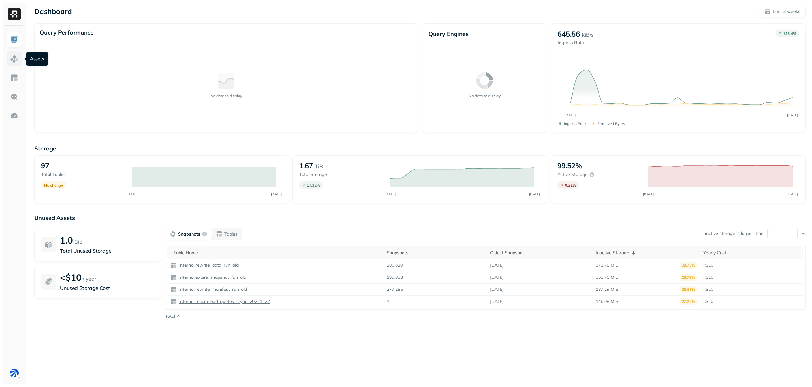 The width and height of the screenshot is (812, 387). Describe the element at coordinates (313, 185) in the screenshot. I see `p: 17.12 %` at that location.